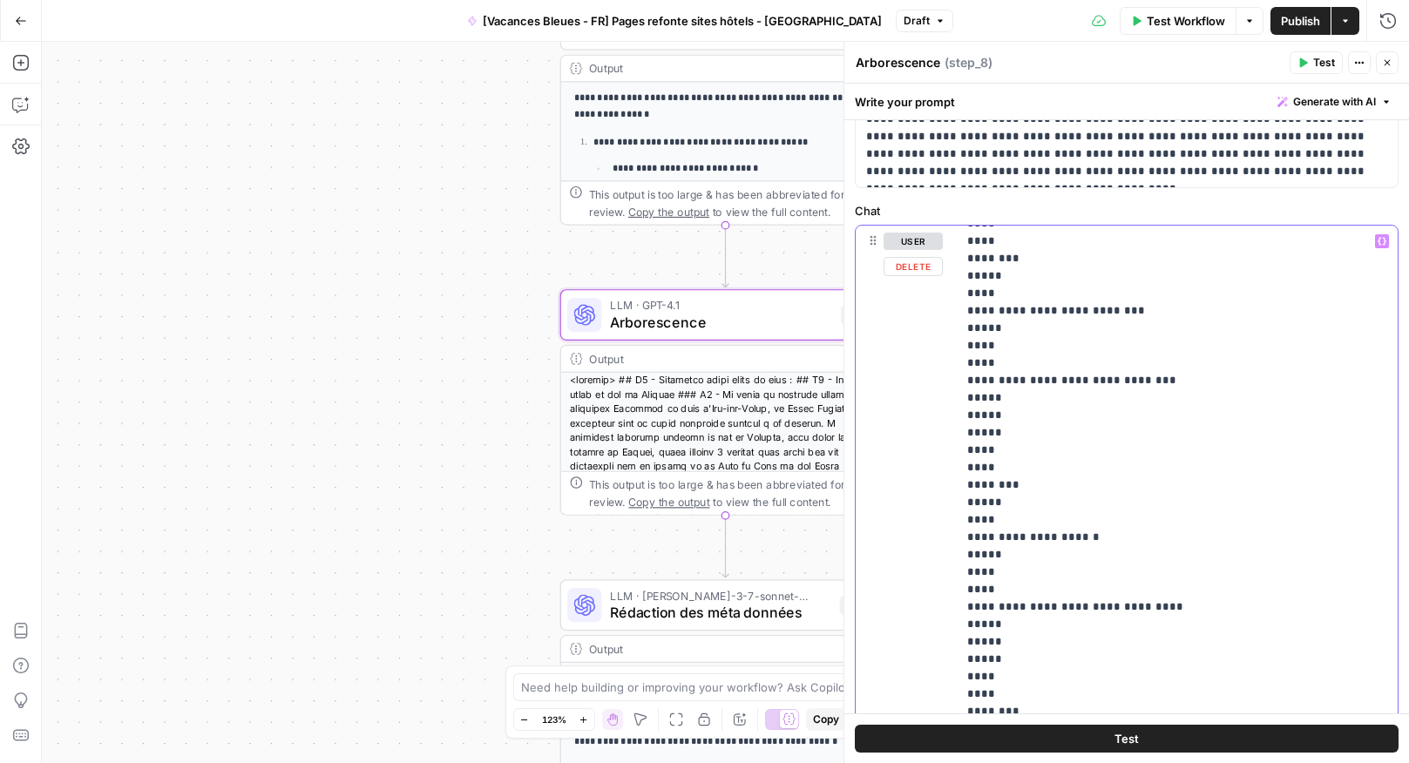 This screenshot has height=763, width=1409. Describe the element at coordinates (1186, 21) in the screenshot. I see `span: Test Workflow` at that location.